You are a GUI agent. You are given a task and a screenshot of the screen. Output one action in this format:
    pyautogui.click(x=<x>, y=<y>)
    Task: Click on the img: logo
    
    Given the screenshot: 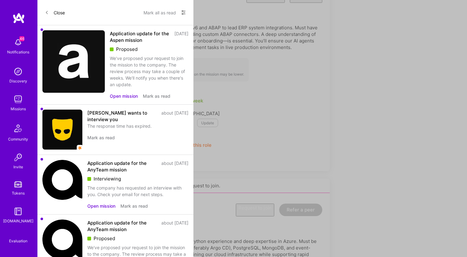 What is the action you would take?
    pyautogui.click(x=19, y=18)
    